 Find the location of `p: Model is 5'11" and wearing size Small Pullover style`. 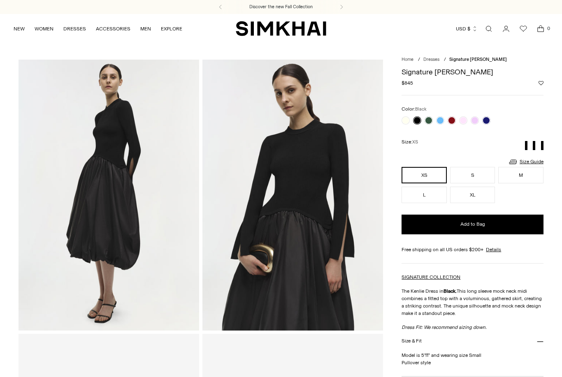

p: Model is 5'11" and wearing size Small Pullover style is located at coordinates (472, 359).